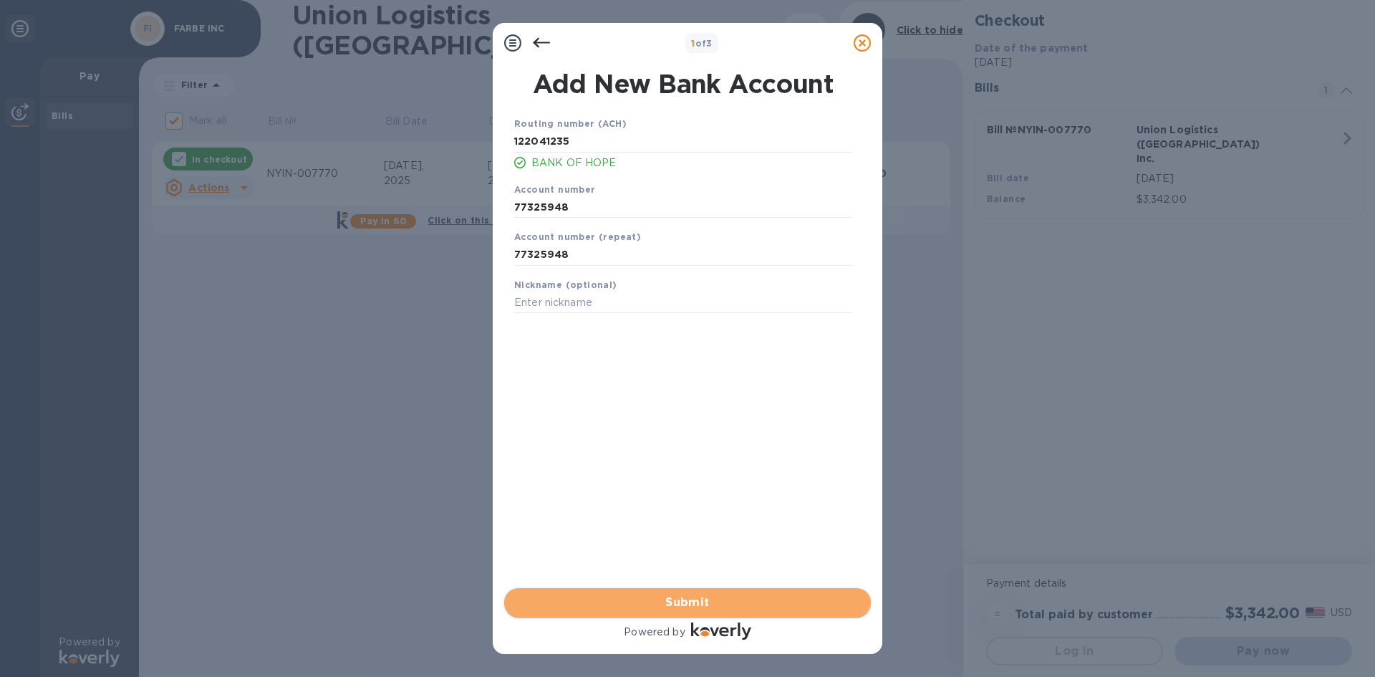 The image size is (1375, 677). Describe the element at coordinates (687, 602) in the screenshot. I see `span: Submit` at that location.